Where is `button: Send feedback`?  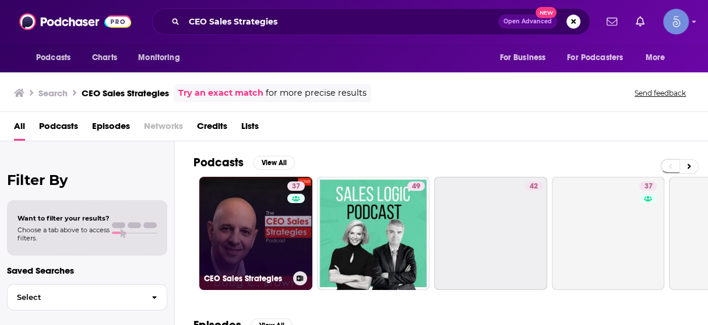
button: Send feedback is located at coordinates (661, 93).